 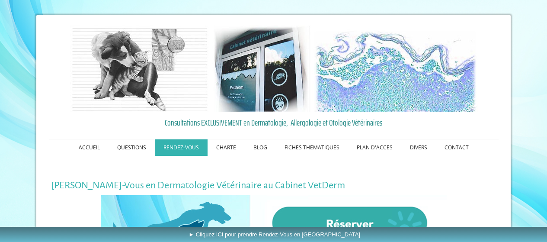 What do you see at coordinates (419, 148) in the screenshot?
I see `a: DIVERS` at bounding box center [419, 148].